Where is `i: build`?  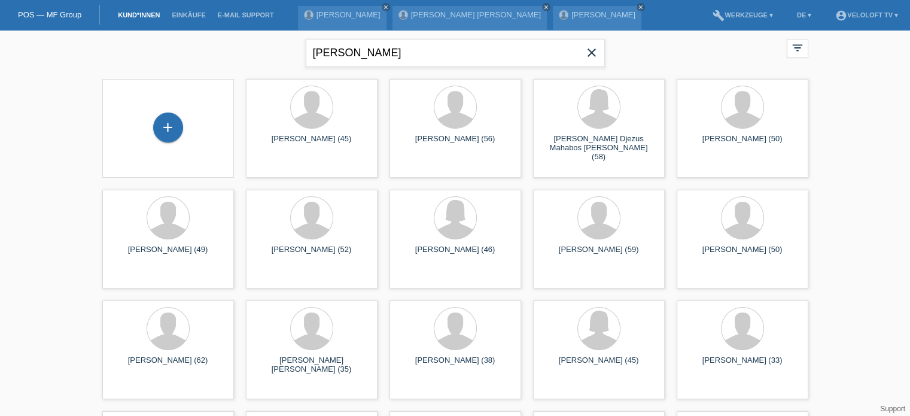
i: build is located at coordinates (719, 16).